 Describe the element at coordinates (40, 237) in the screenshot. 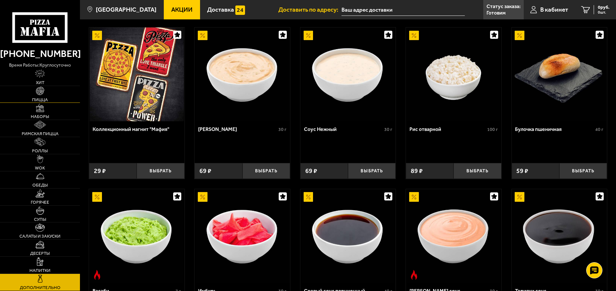

I see `span: Салаты и закуски` at that location.